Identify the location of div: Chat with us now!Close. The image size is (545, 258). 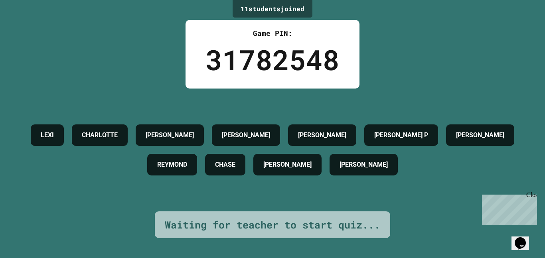
(29, 27).